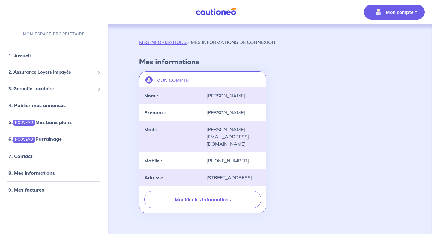 The height and width of the screenshot is (234, 432). I want to click on a: 7. Contact, so click(20, 156).